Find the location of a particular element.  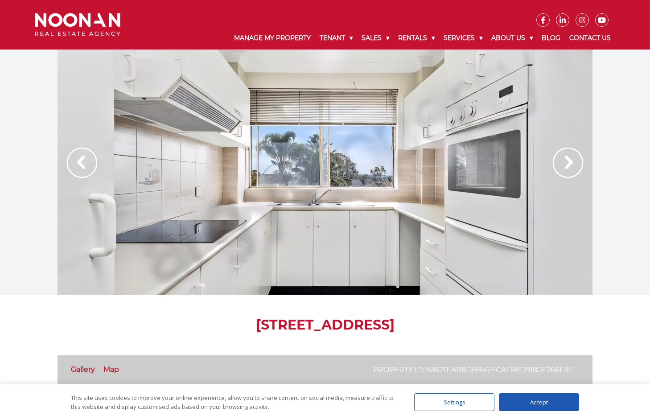

a: Map is located at coordinates (111, 369).